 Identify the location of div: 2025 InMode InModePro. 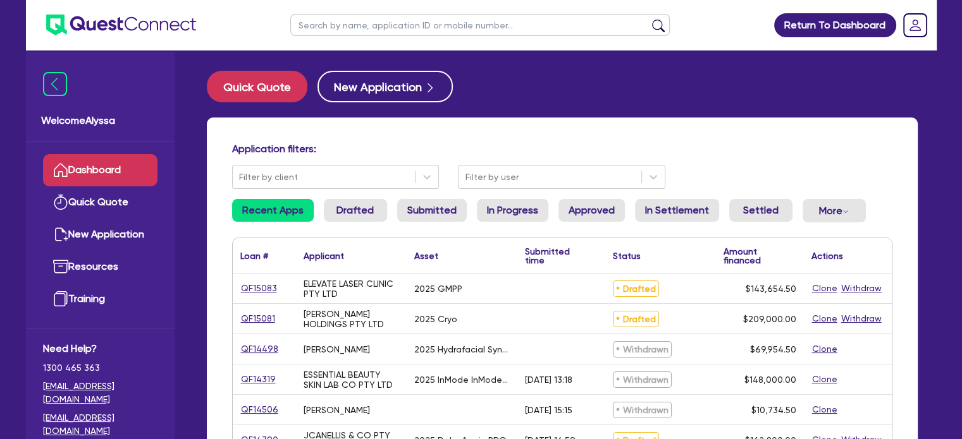
(462, 380).